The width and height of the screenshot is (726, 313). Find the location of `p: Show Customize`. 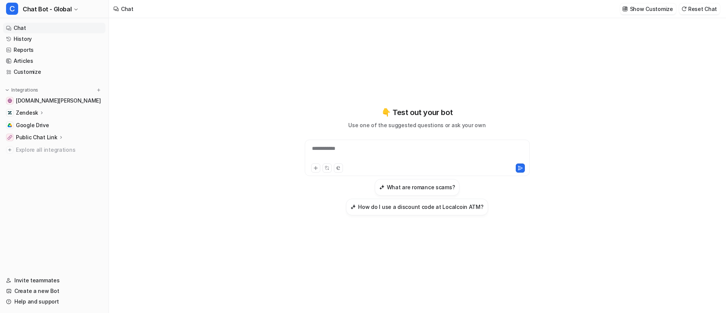

p: Show Customize is located at coordinates (651, 9).